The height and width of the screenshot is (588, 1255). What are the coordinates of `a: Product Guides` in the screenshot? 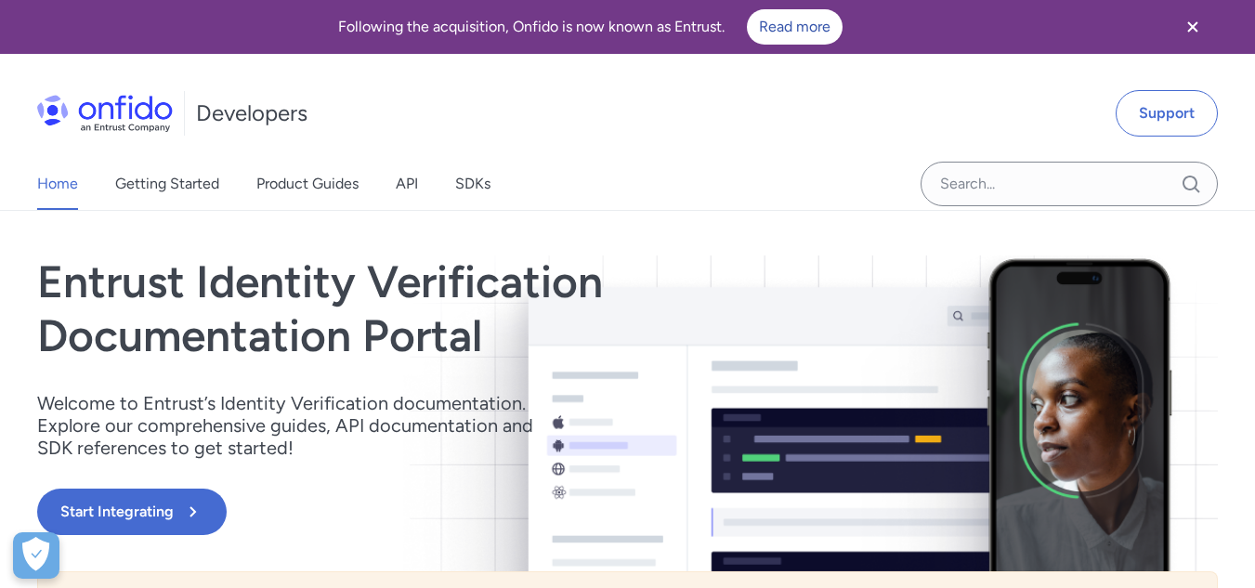 It's located at (308, 184).